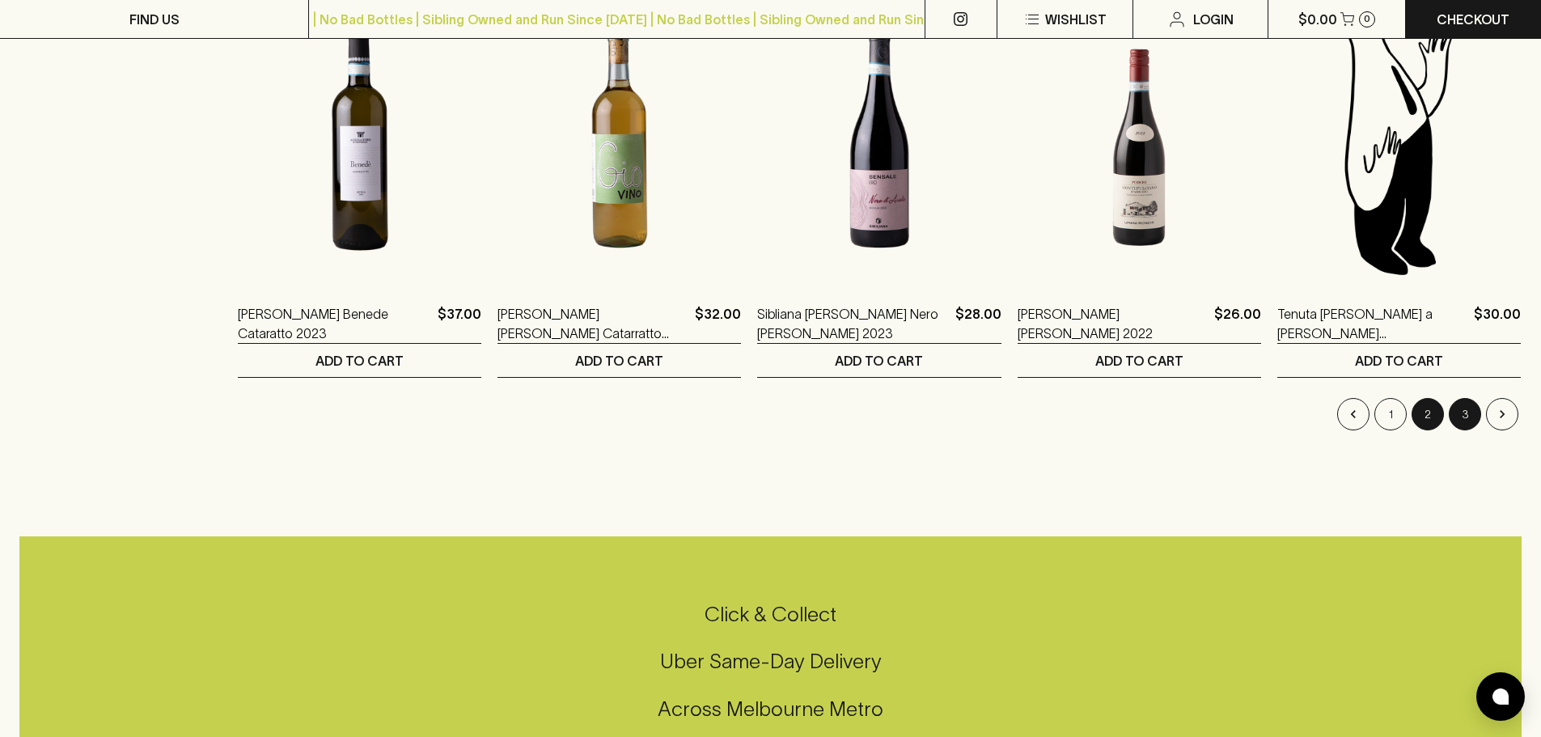  I want to click on nav: pagination navigation, so click(879, 414).